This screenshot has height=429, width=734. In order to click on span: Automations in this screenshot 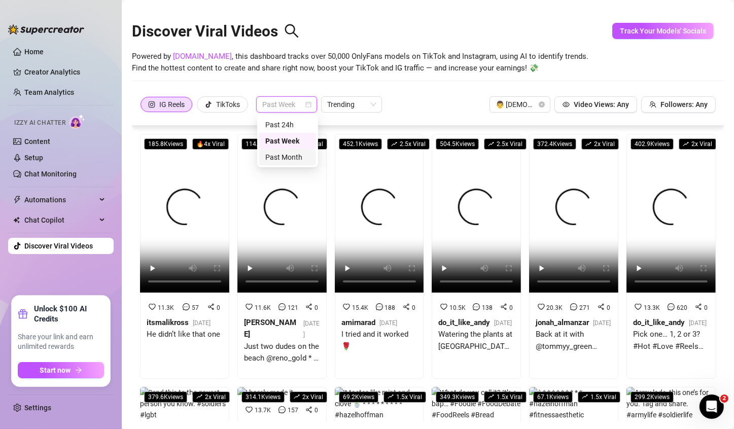, I will do `click(60, 200)`.